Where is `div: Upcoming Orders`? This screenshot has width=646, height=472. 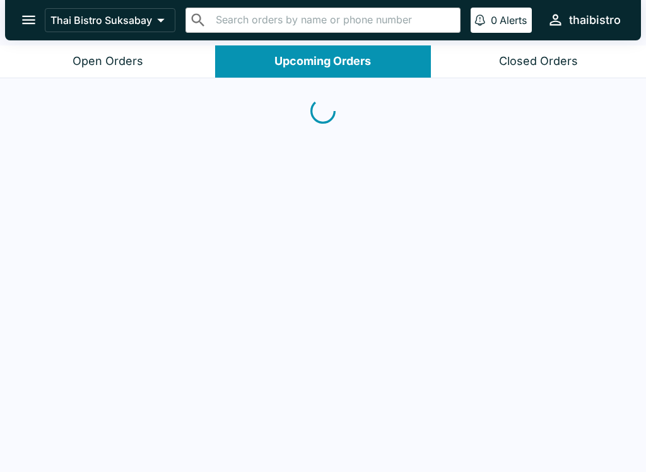
div: Upcoming Orders is located at coordinates (322, 61).